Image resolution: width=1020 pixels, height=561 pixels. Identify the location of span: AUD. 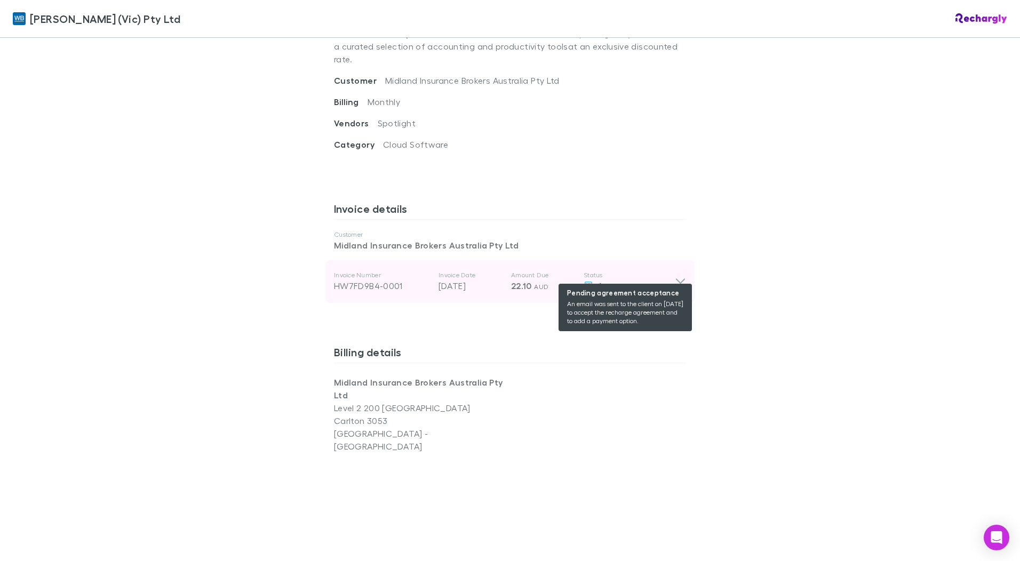
(541, 286).